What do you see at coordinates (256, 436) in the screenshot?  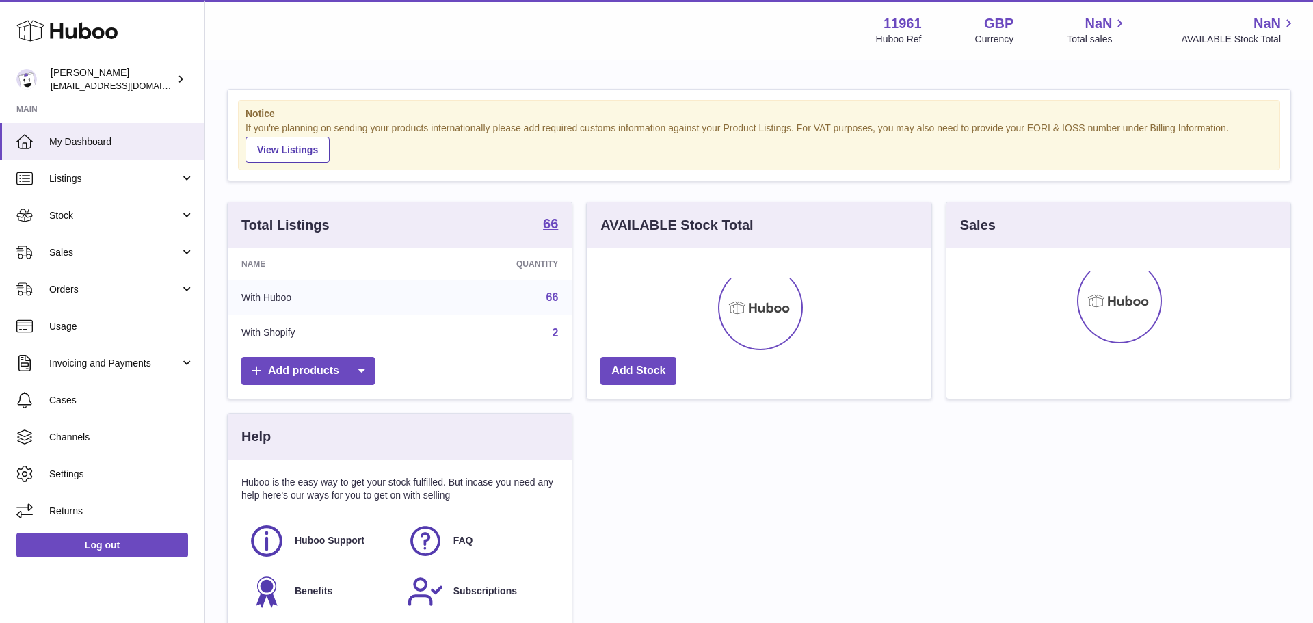 I see `h3: Help` at bounding box center [256, 436].